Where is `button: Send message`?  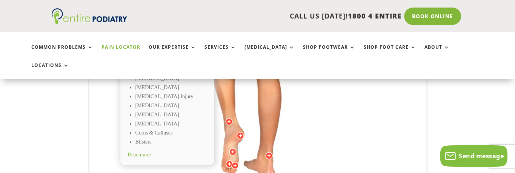 button: Send message is located at coordinates (474, 156).